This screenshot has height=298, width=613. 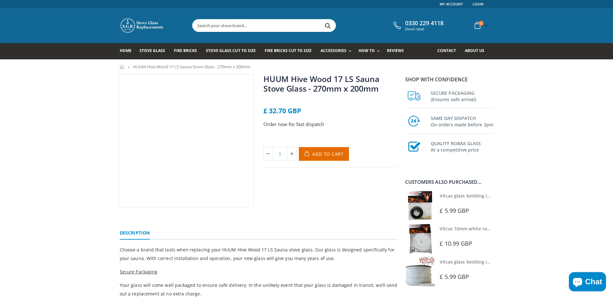 What do you see at coordinates (477, 51) in the screenshot?
I see `a: About us` at bounding box center [477, 51].